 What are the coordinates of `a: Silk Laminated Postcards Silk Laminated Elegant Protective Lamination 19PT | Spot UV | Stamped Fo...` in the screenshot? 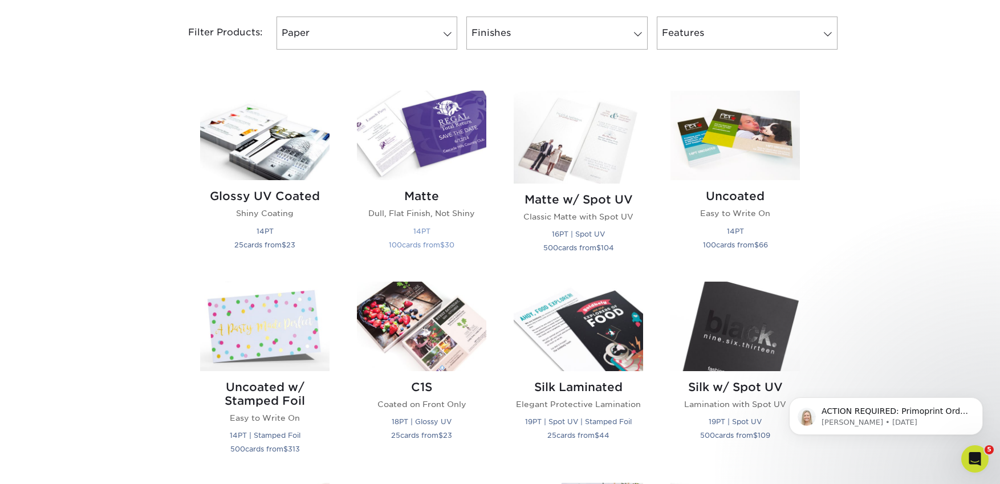 It's located at (578, 375).